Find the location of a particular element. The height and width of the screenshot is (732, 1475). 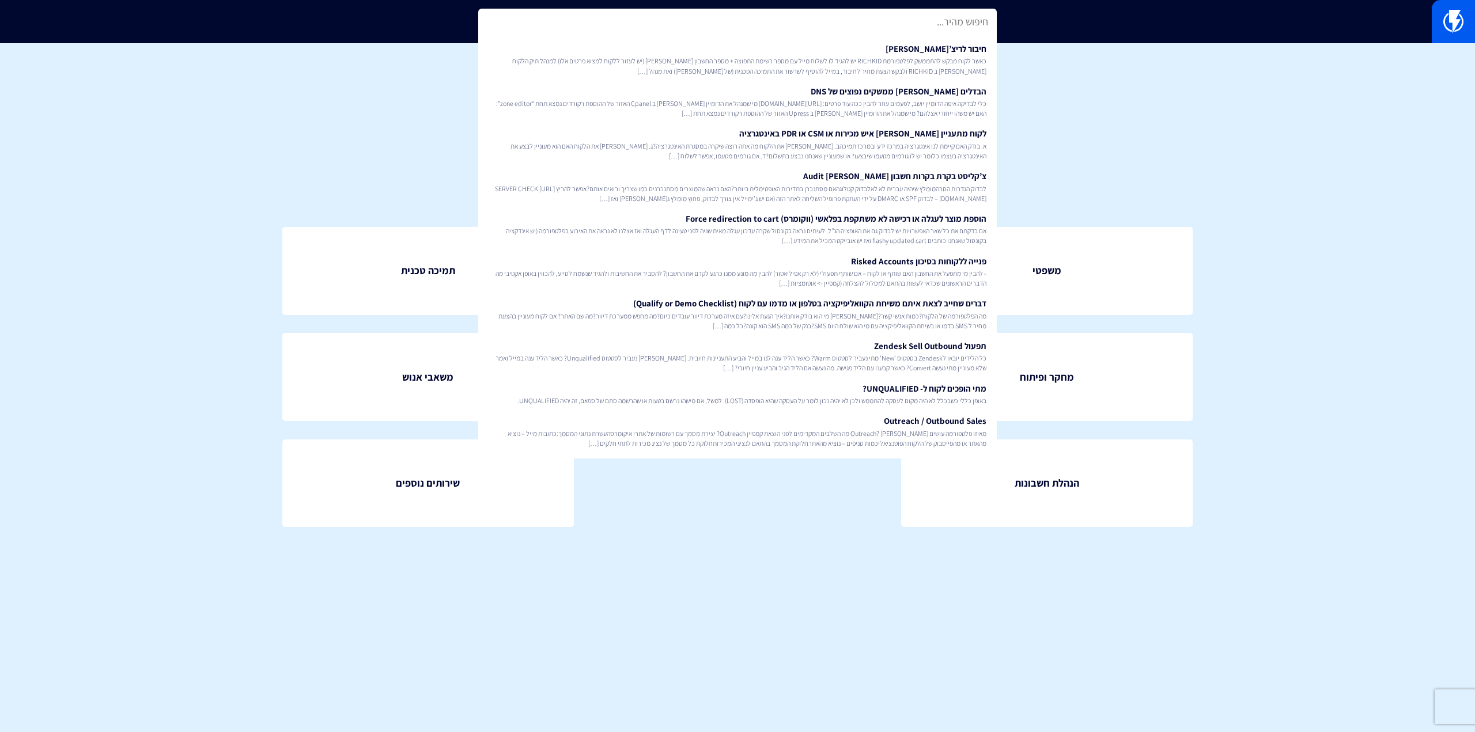

span: מחקר ופיתוח is located at coordinates (1047, 377).